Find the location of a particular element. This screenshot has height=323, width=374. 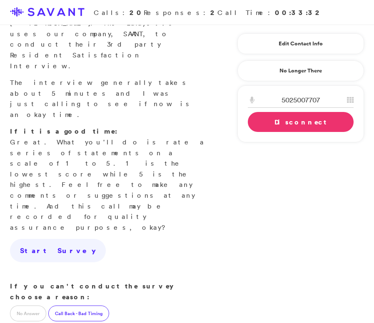

a: Edit Contact Info is located at coordinates (301, 44).